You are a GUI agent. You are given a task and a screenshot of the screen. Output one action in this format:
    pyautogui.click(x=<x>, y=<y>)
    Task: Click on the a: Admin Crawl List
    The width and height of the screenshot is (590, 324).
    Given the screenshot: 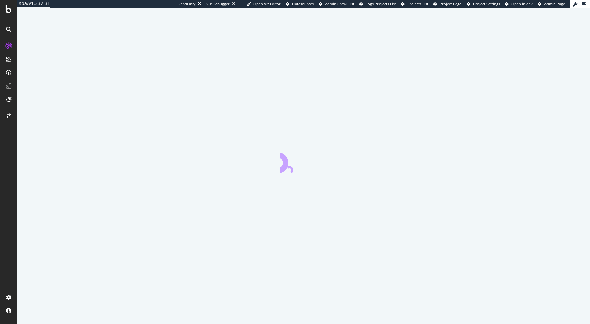 What is the action you would take?
    pyautogui.click(x=337, y=4)
    